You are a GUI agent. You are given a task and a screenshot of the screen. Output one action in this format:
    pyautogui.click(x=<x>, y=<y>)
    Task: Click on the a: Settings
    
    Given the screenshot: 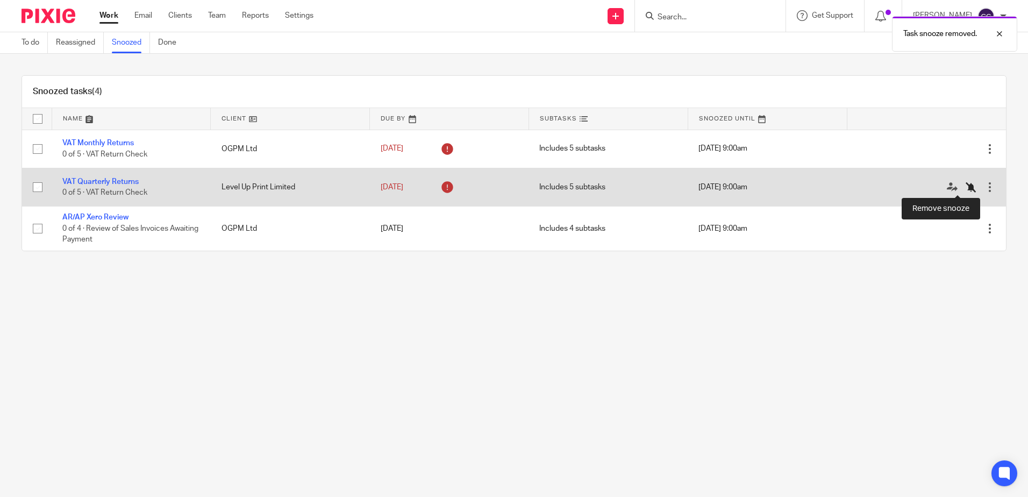 What is the action you would take?
    pyautogui.click(x=299, y=16)
    